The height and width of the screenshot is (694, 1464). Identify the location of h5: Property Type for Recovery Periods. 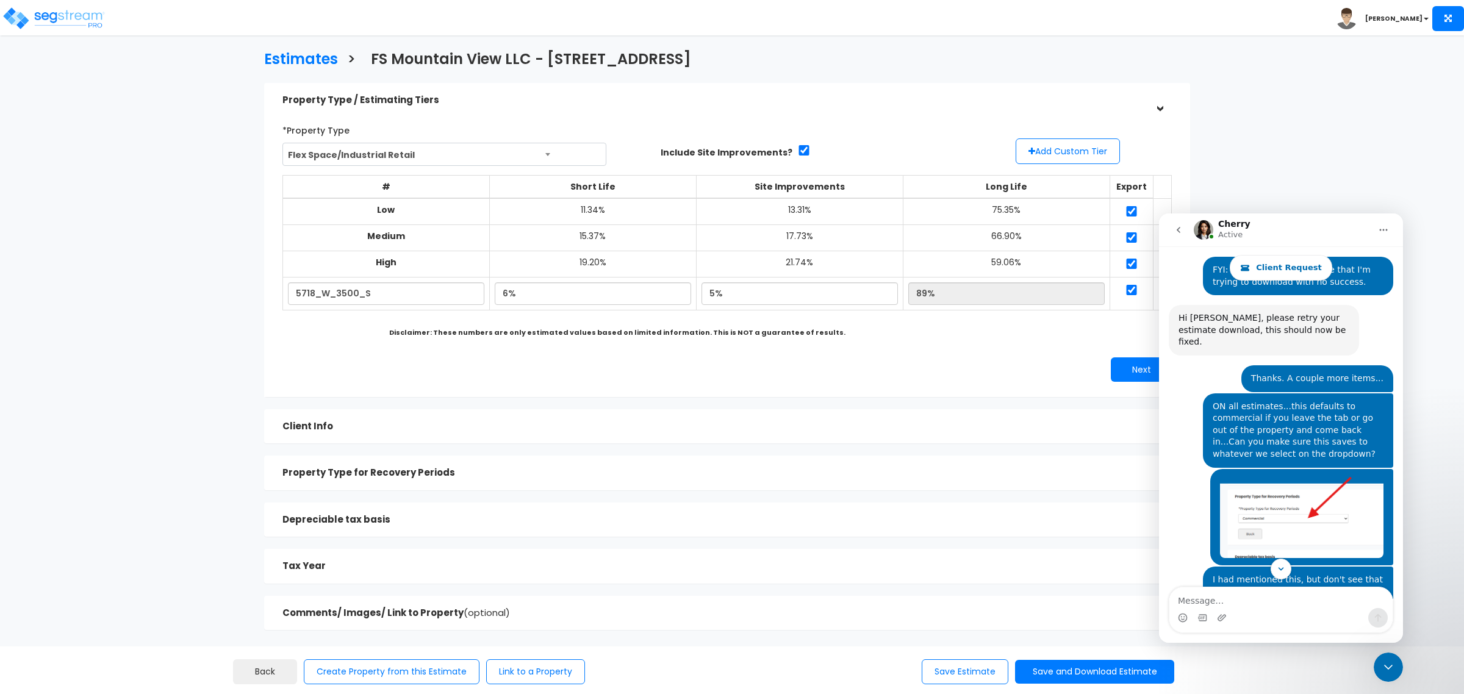
(715, 473).